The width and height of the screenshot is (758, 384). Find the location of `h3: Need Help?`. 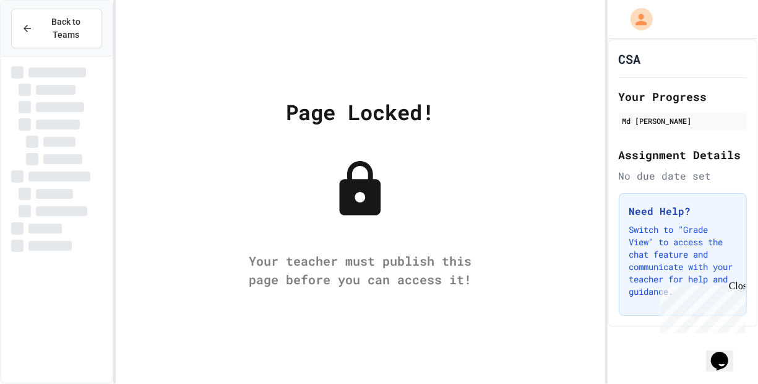

h3: Need Help? is located at coordinates (682, 211).